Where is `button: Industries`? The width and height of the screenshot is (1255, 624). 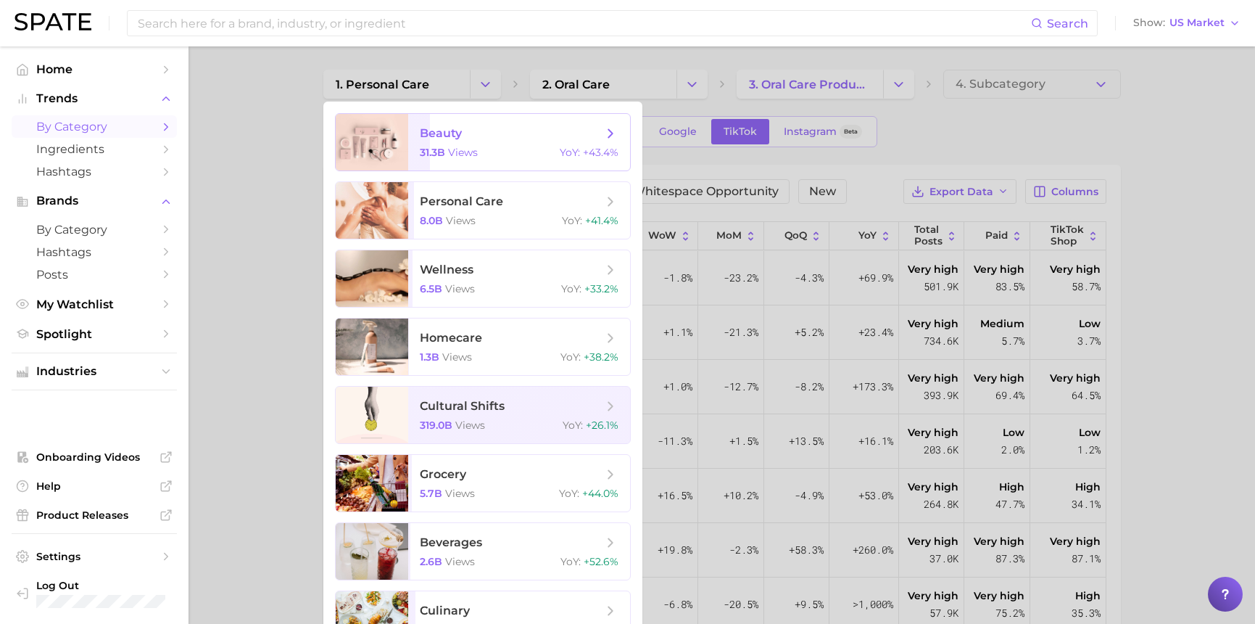 button: Industries is located at coordinates (94, 371).